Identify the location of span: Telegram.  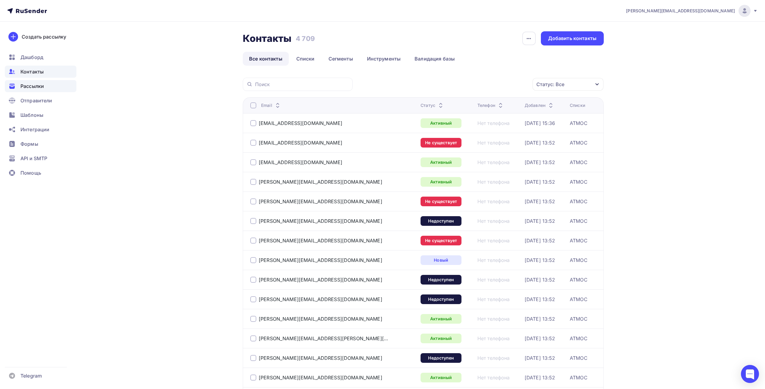
(31, 376).